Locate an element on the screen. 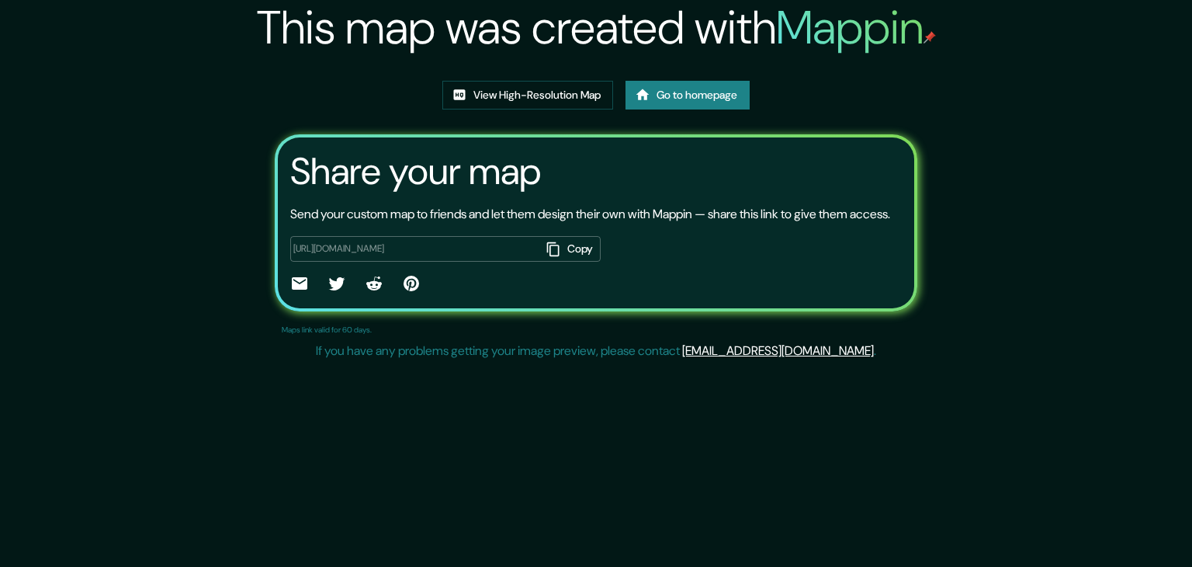 The height and width of the screenshot is (567, 1192). h3: Share your map is located at coordinates (415, 172).